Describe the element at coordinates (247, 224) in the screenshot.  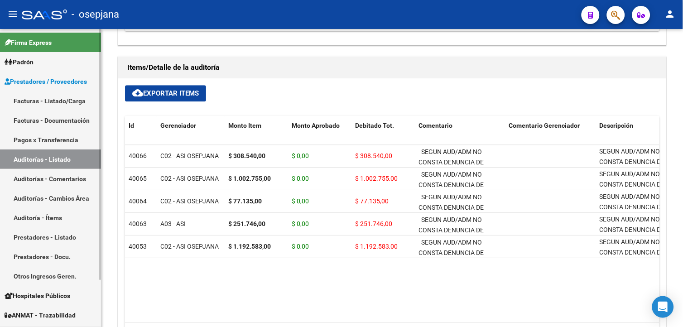
I see `strong: $ 251.746,00` at that location.